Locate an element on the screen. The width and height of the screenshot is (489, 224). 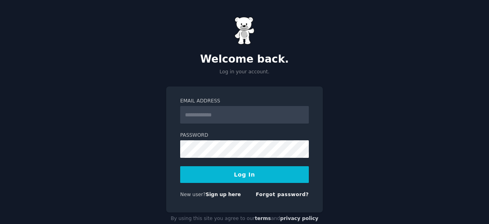
a: Sign up here is located at coordinates (223, 195).